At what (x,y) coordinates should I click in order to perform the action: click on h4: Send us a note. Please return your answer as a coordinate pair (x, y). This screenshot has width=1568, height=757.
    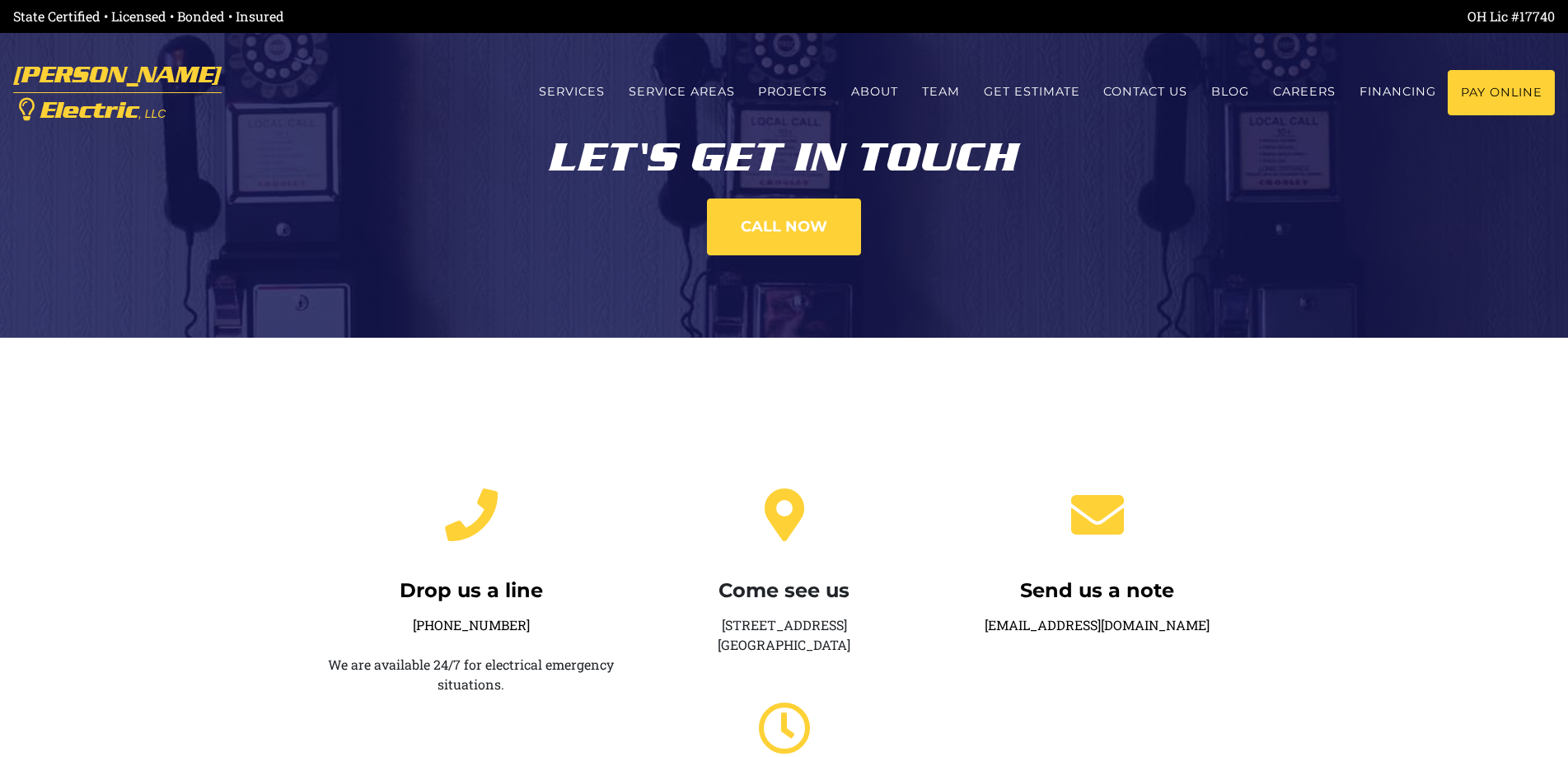
    Looking at the image, I should click on (1097, 591).